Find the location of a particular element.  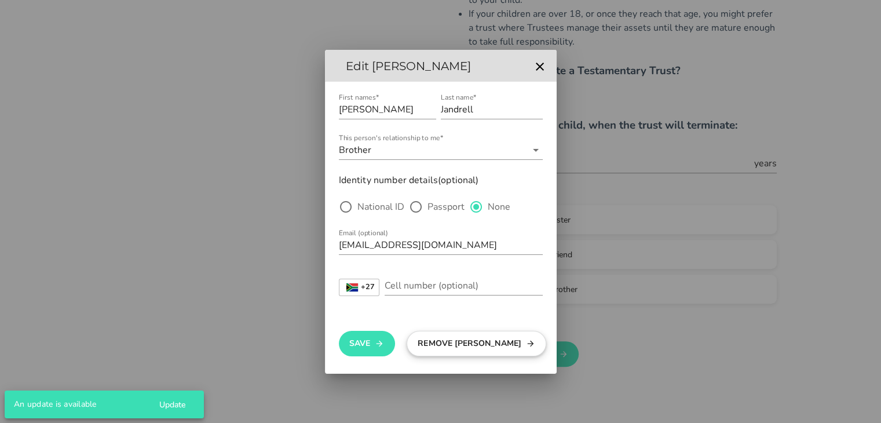

div: This person's relationship to me*Brother is located at coordinates (441, 150).